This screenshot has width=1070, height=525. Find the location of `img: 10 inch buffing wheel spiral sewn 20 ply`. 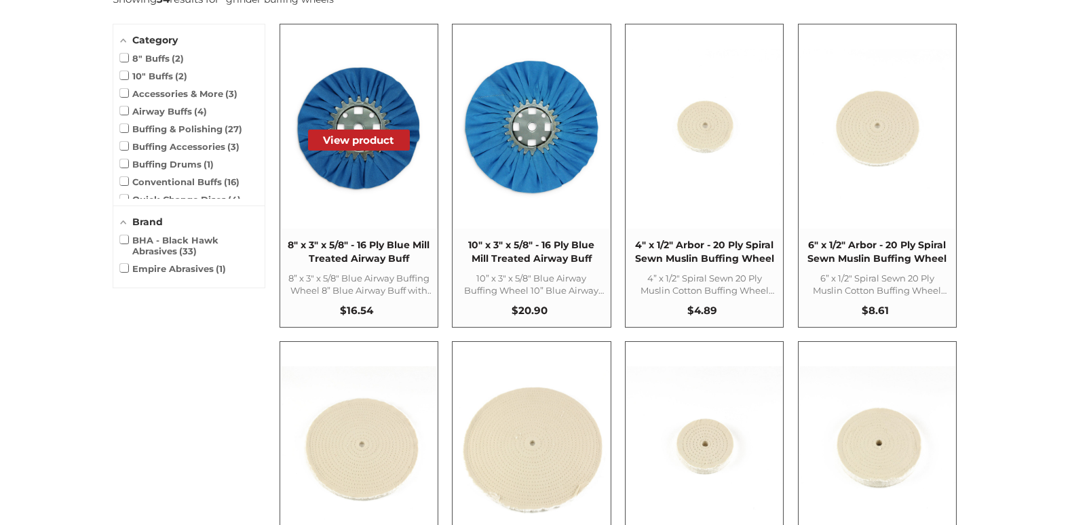

img: 10 inch buffing wheel spiral sewn 20 ply is located at coordinates (531, 444).